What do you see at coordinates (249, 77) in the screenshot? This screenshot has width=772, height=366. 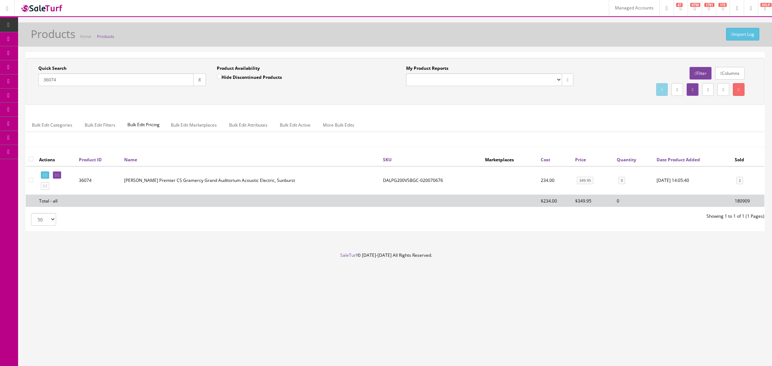 I see `label: Hide Discontinued Products` at bounding box center [249, 77].